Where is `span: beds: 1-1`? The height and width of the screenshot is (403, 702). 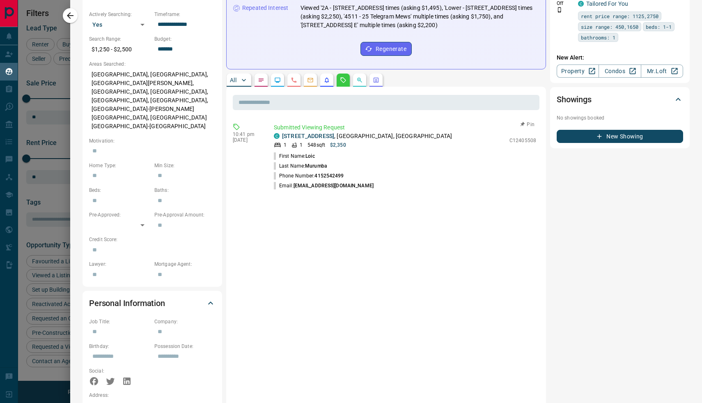 span: beds: 1-1 is located at coordinates (658, 27).